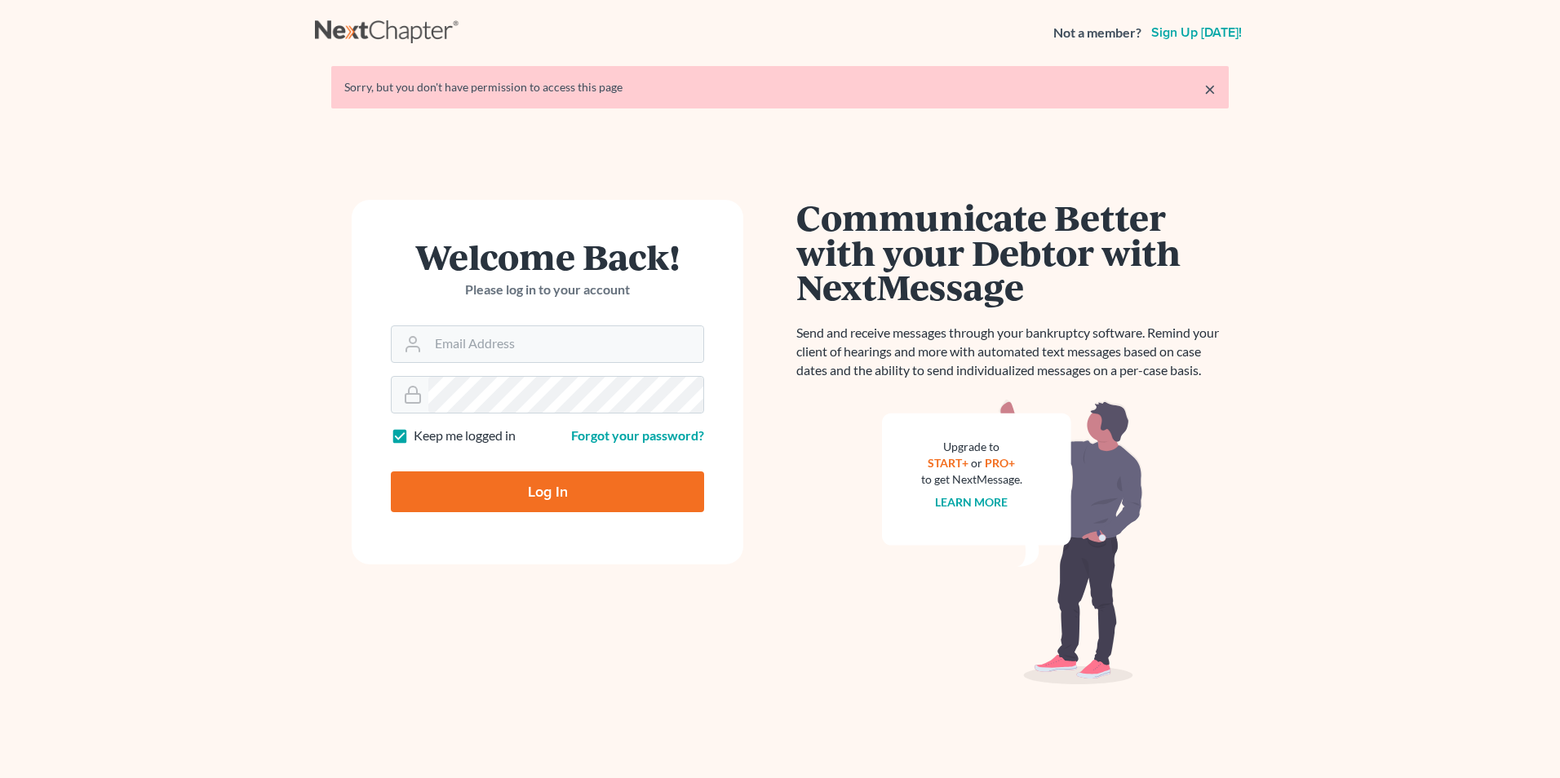 The image size is (1560, 778). What do you see at coordinates (547, 290) in the screenshot?
I see `p: Please log in to your account` at bounding box center [547, 290].